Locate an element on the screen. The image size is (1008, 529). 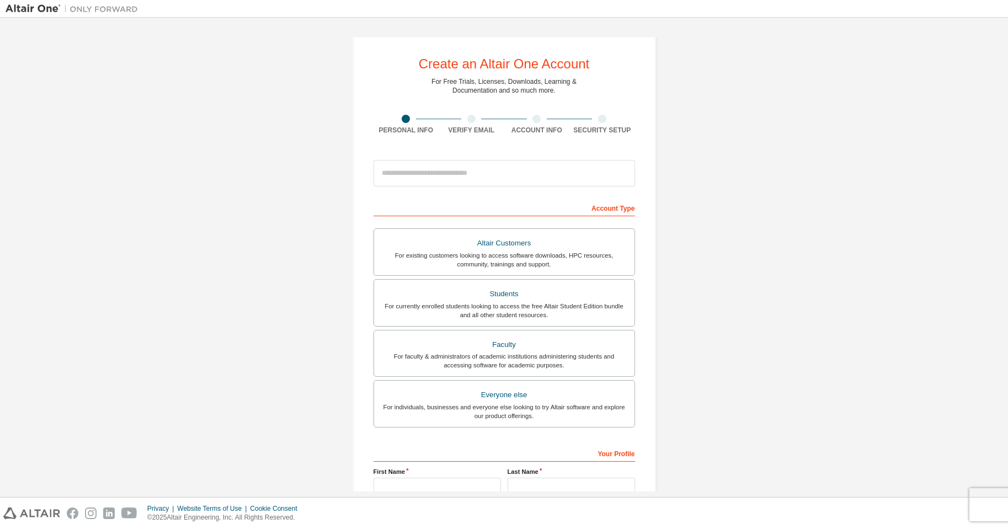
div: Verify Email is located at coordinates (471, 130).